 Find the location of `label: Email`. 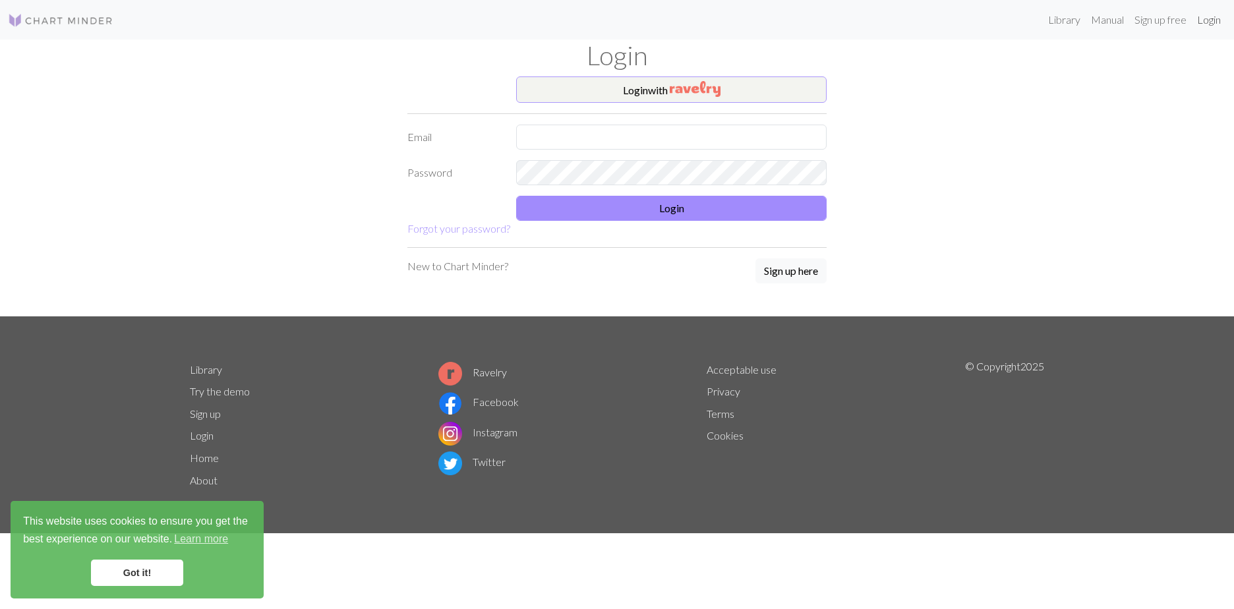

label: Email is located at coordinates (454, 137).